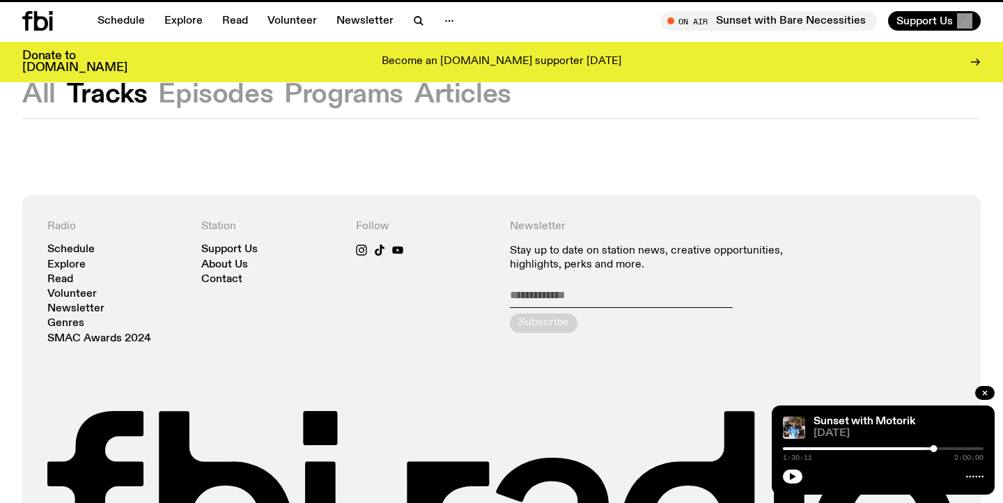  I want to click on button: Programs, so click(344, 95).